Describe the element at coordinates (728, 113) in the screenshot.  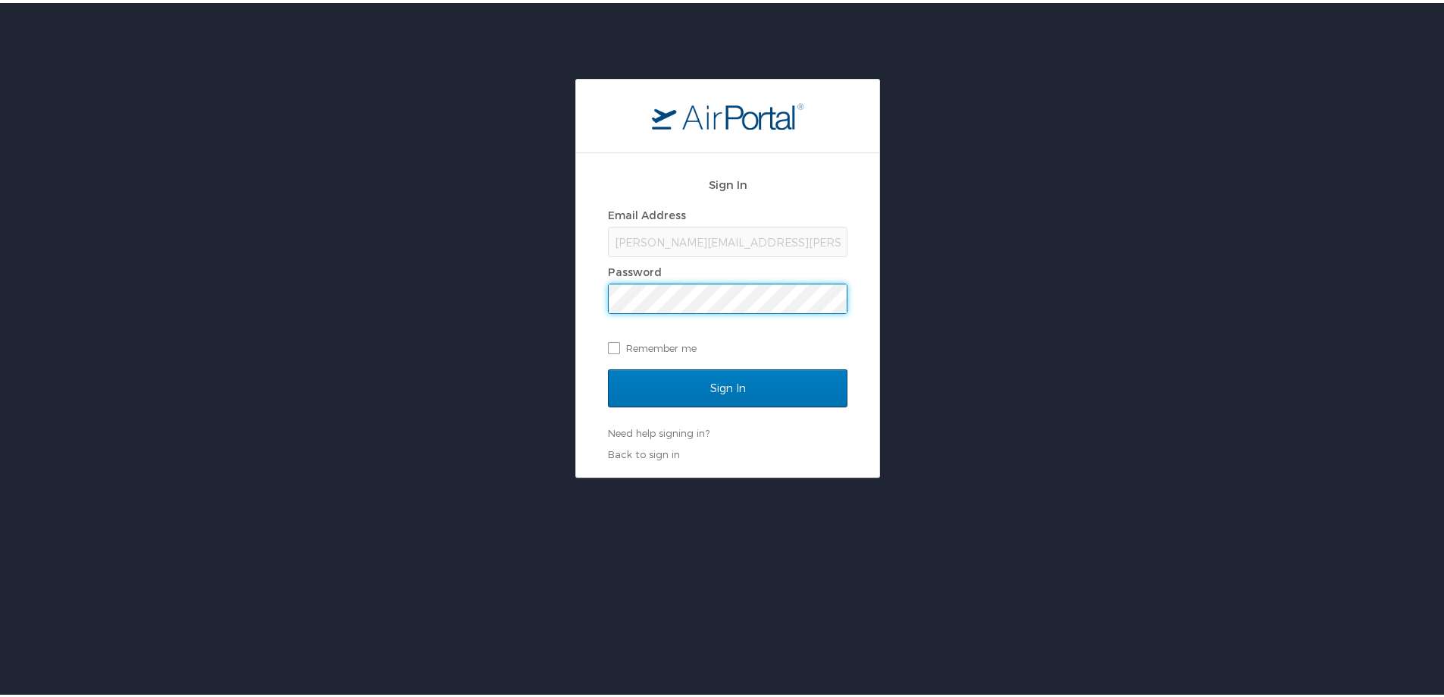
I see `img: logo` at that location.